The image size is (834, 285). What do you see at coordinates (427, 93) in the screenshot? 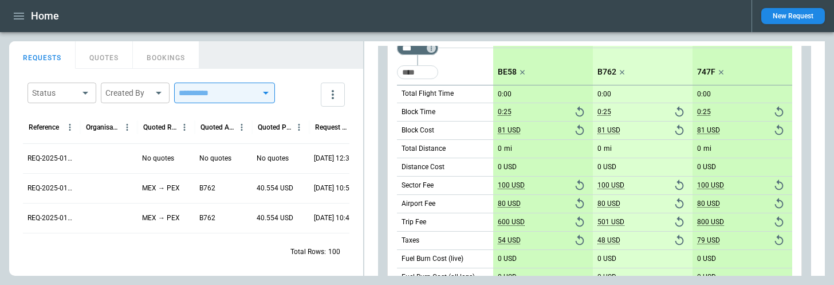
I see `p: Total Flight Time` at bounding box center [427, 93].